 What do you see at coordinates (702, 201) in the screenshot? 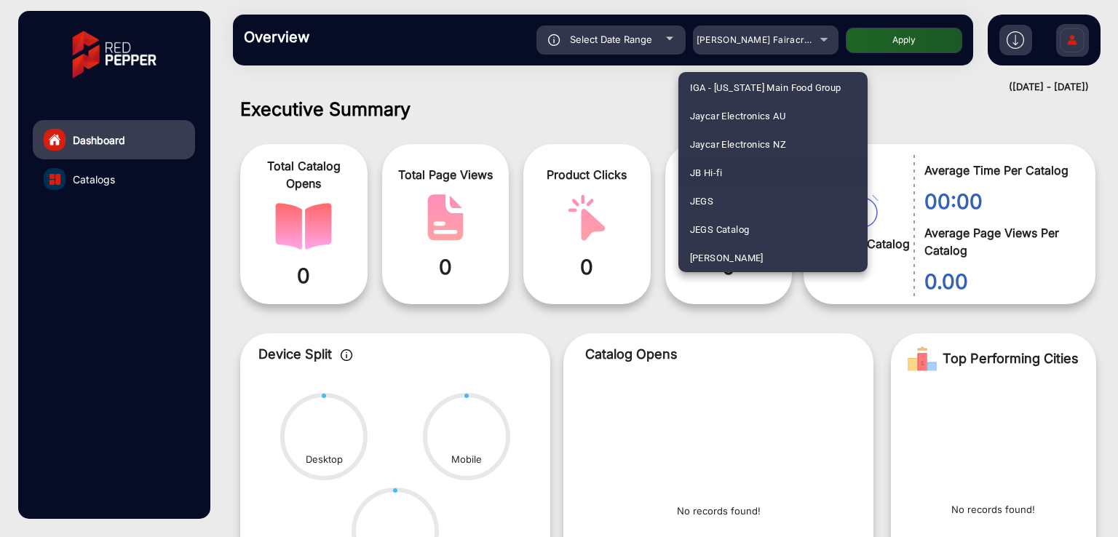
I see `span: JEGS` at bounding box center [702, 201].